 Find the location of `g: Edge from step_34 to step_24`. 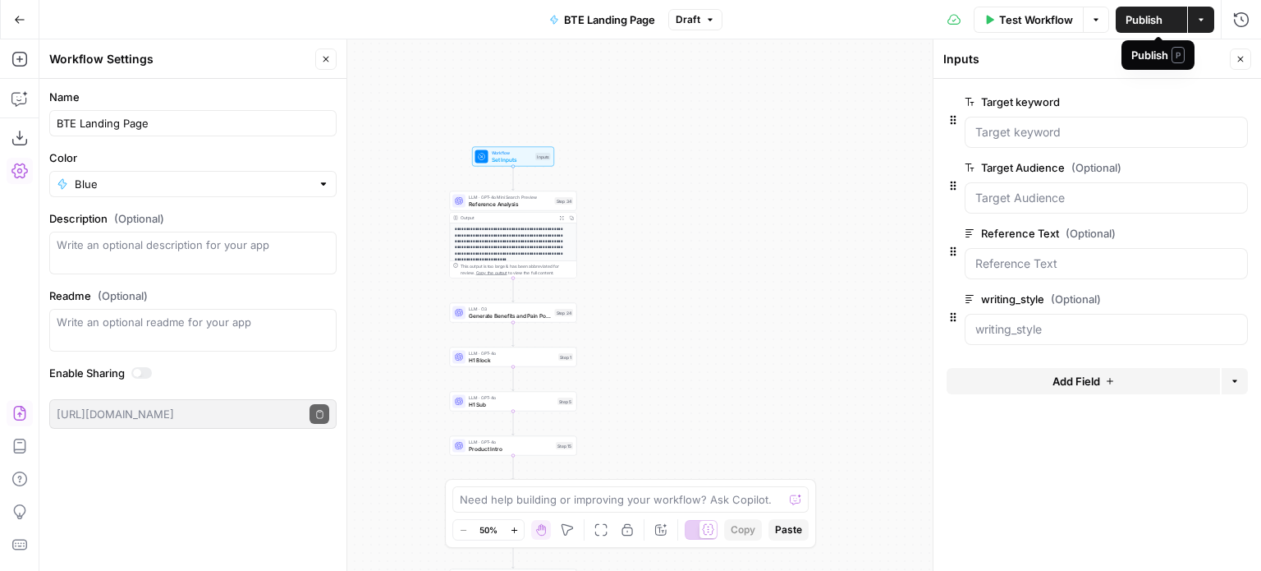

g: Edge from step_34 to step_24 is located at coordinates (513, 289).